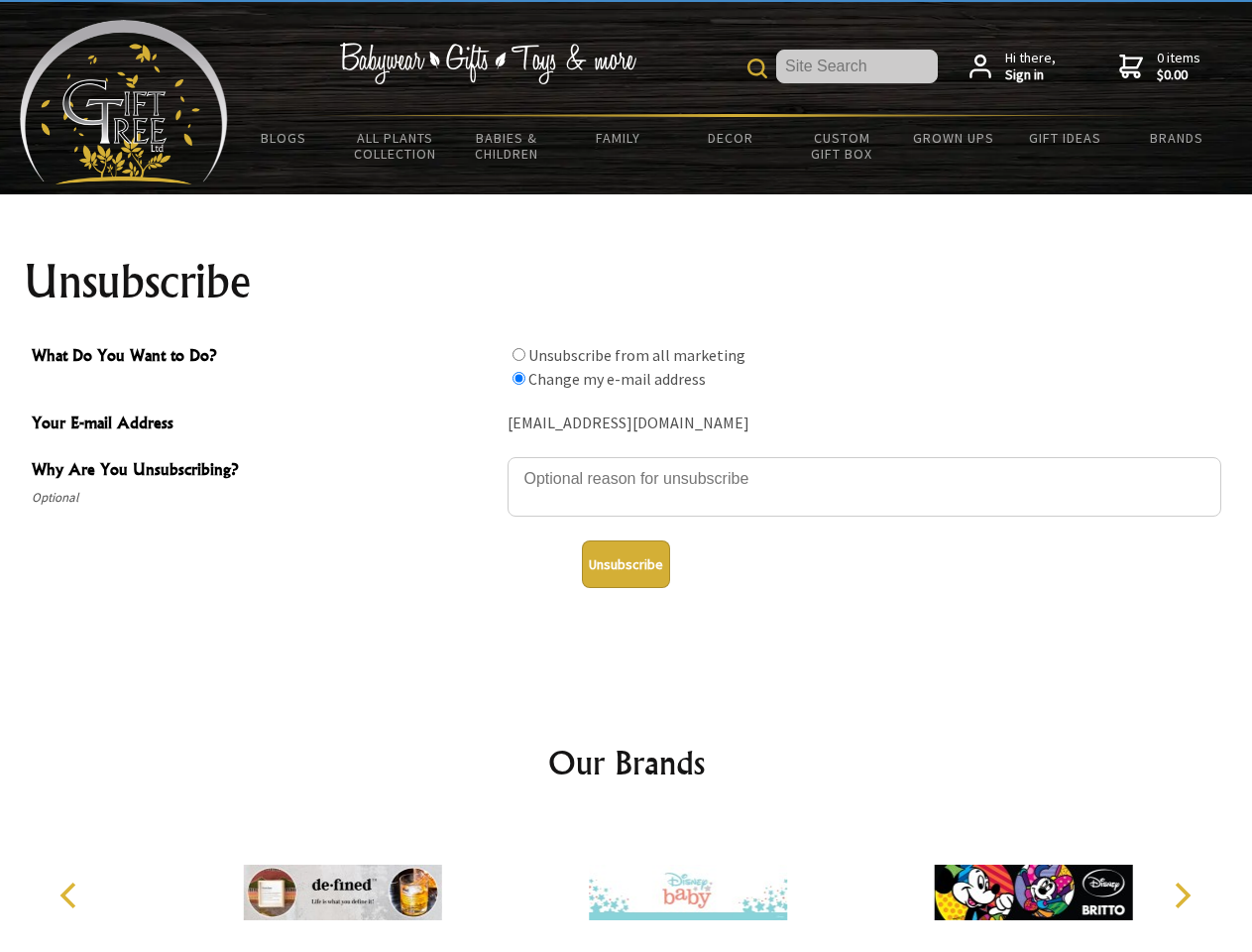 The image size is (1252, 952). I want to click on a: 0 items$0.00, so click(1160, 66).